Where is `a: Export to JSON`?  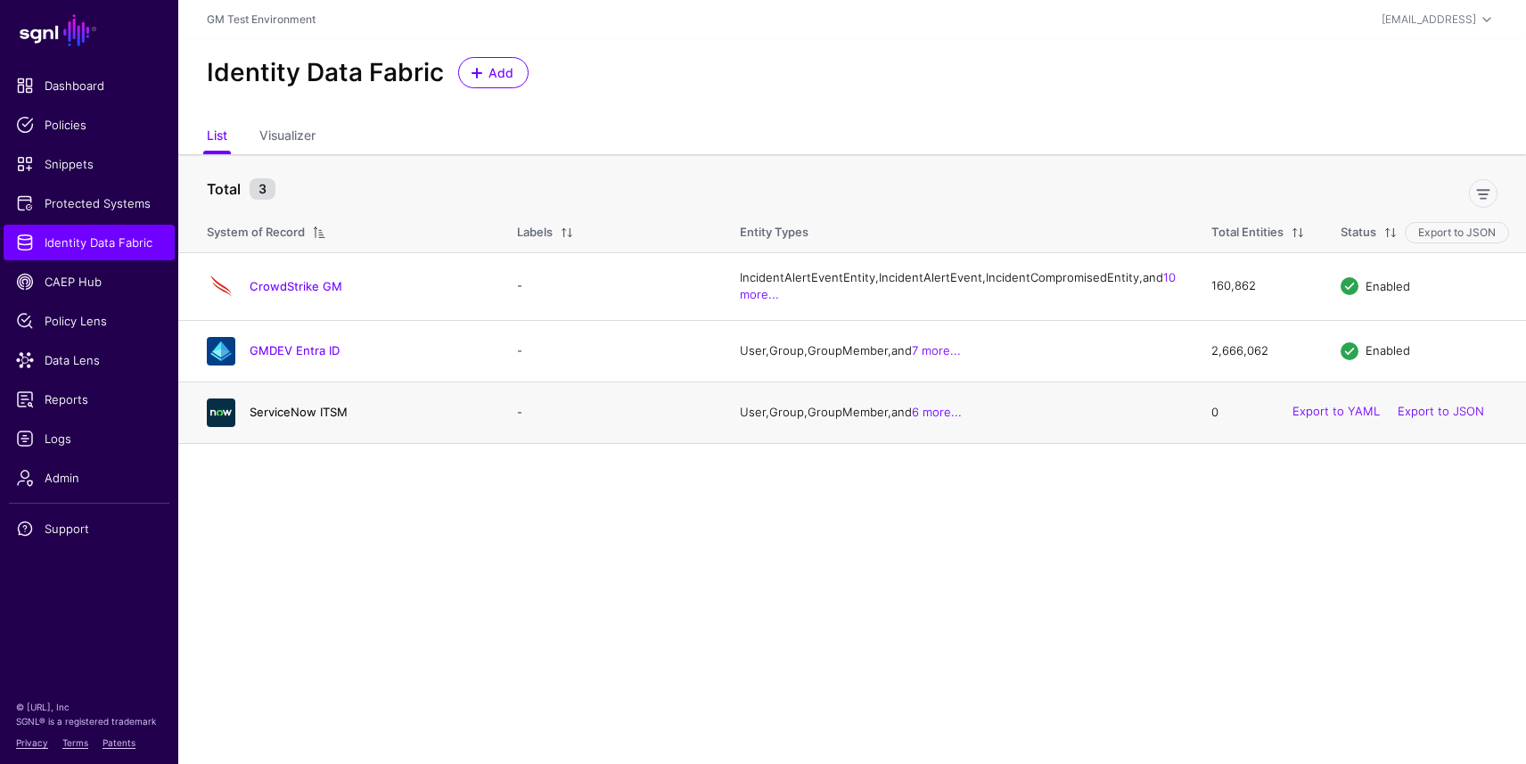 a: Export to JSON is located at coordinates (1440, 412).